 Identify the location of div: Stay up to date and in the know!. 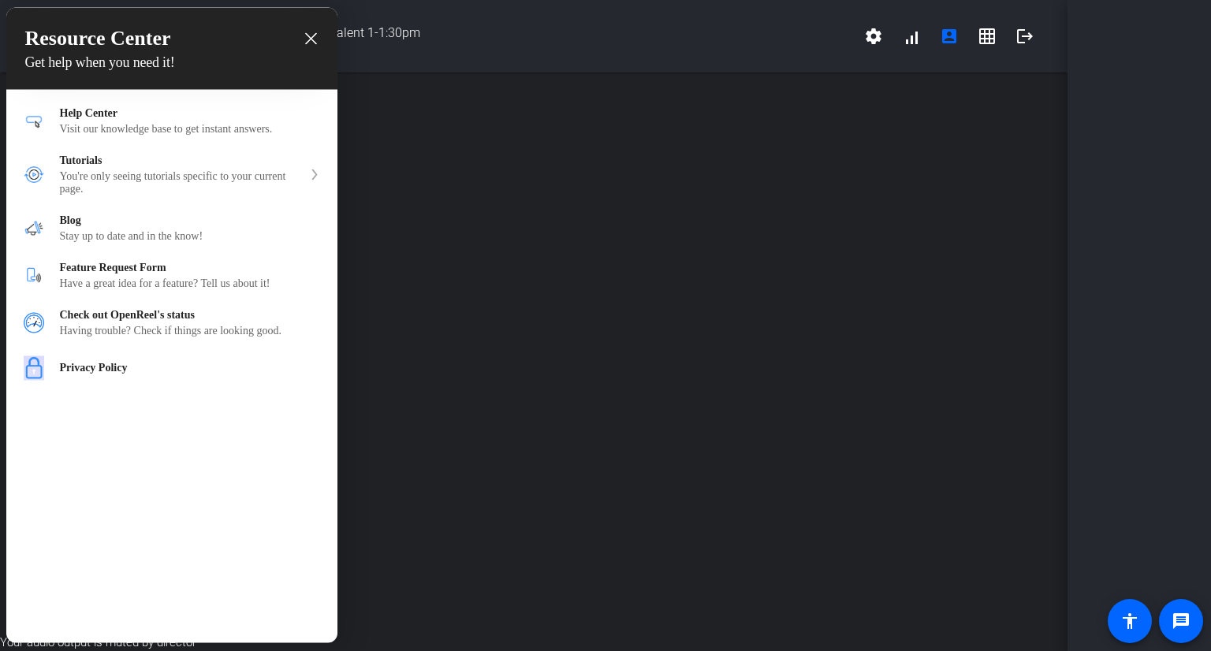
(190, 237).